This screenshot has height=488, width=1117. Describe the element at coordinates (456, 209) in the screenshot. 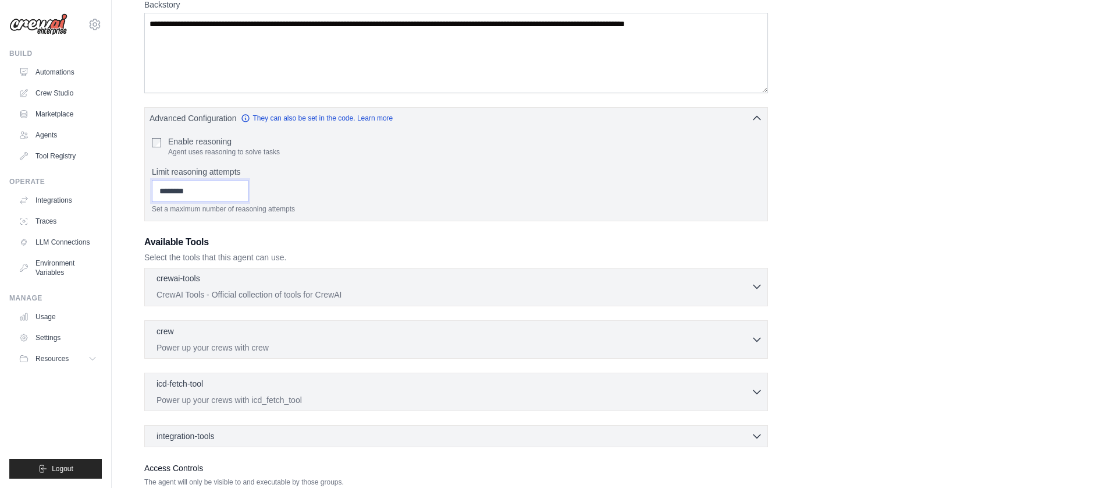

I see `p: Set a maximum number of reasoning attempts` at that location.